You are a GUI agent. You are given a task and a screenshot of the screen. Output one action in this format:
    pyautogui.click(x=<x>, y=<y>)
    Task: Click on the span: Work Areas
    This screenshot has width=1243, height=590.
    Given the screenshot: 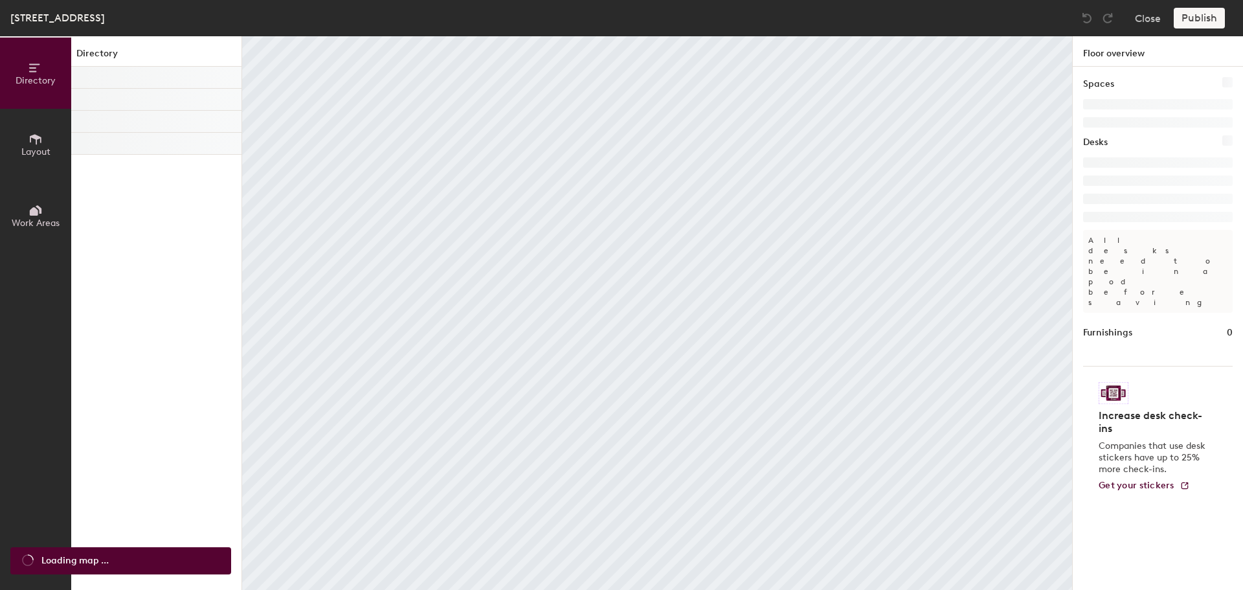 What is the action you would take?
    pyautogui.click(x=36, y=223)
    